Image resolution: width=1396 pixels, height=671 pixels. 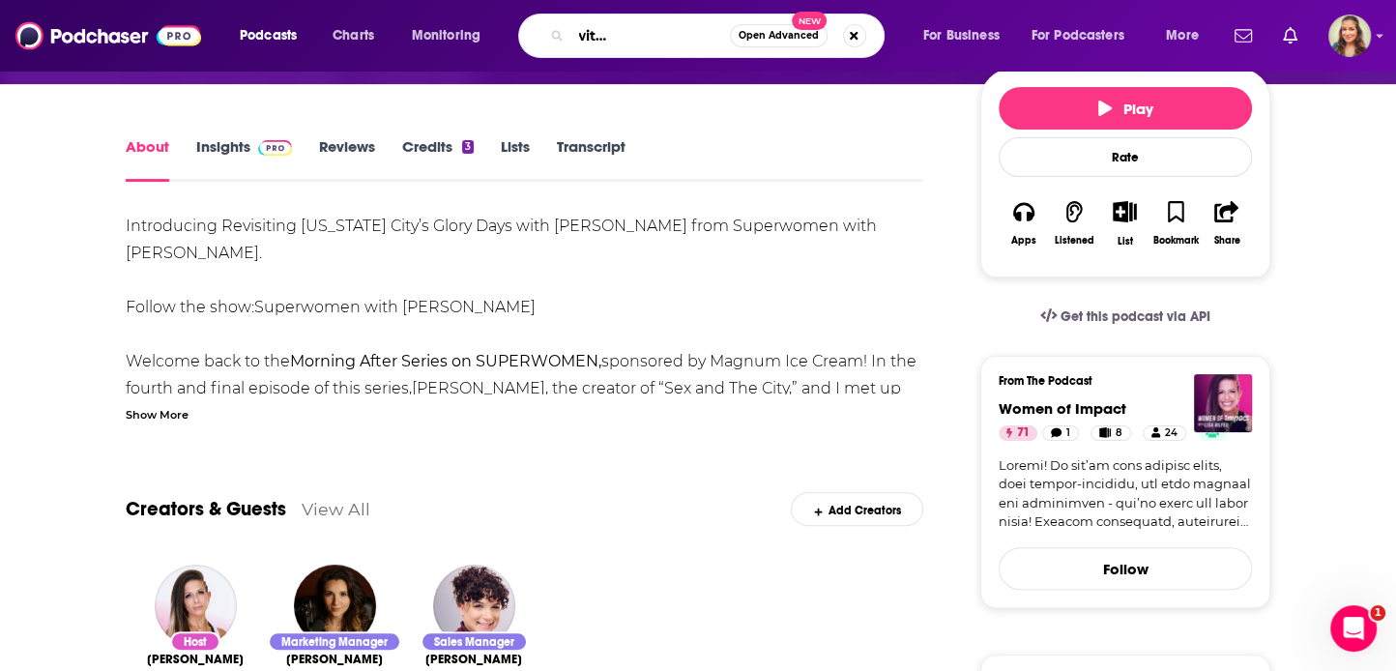 I want to click on button: Open AdvancedNew, so click(x=778, y=36).